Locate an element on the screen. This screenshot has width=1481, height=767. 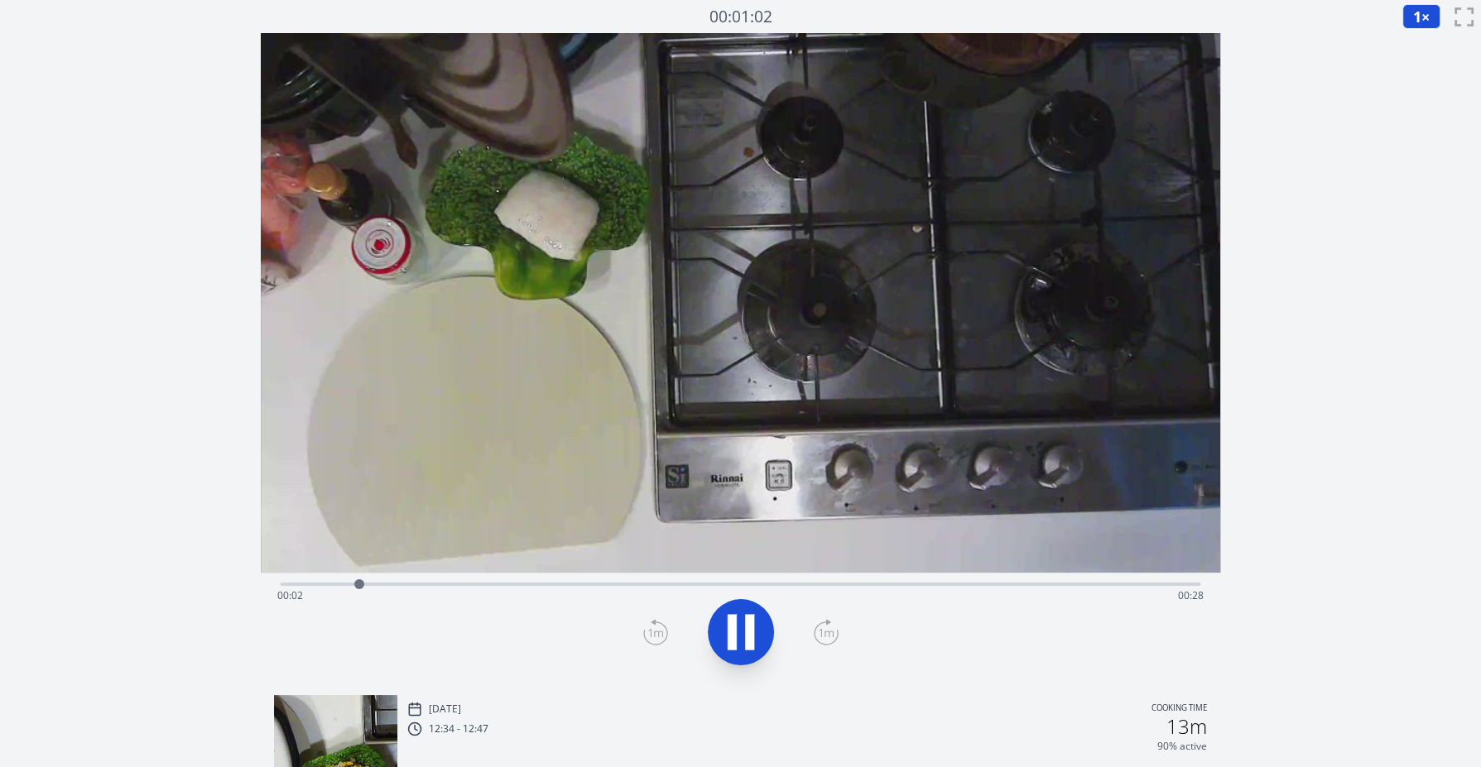
span: 1 is located at coordinates (1417, 17).